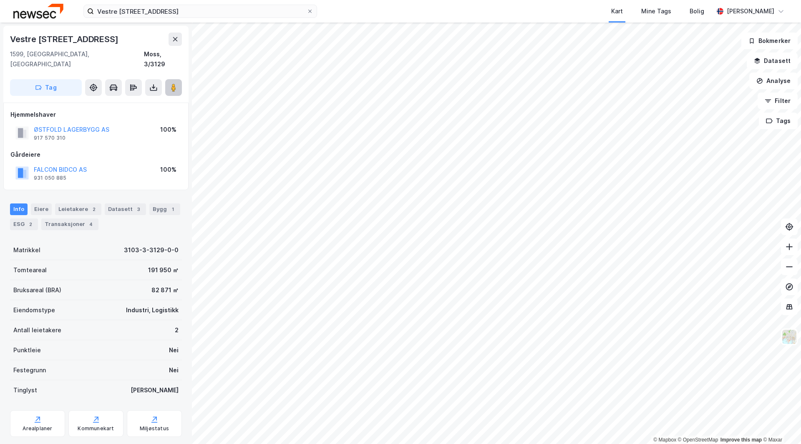  I want to click on div: Leietakere, so click(78, 209).